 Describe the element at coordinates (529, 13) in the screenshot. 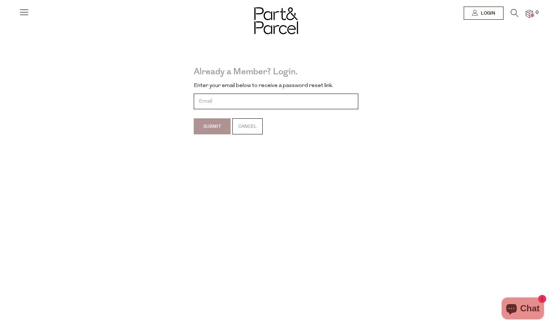

I see `a: 0` at that location.